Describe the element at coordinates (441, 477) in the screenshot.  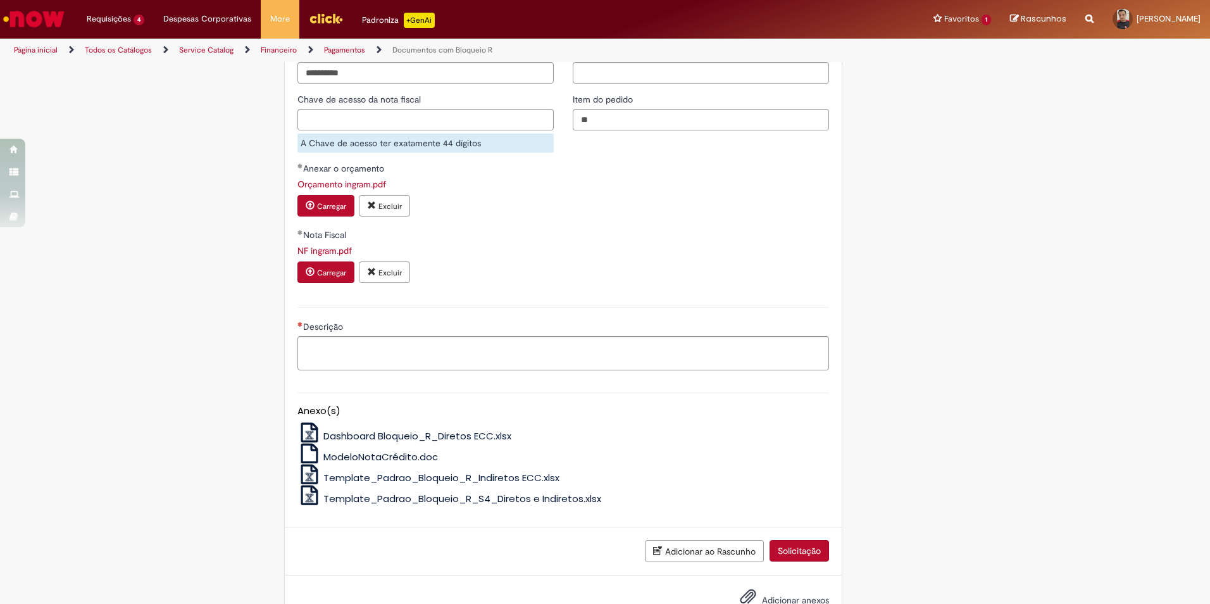
I see `span: Template_Padrao_Bloqueio_R_Indiretos ECC.xlsx` at that location.